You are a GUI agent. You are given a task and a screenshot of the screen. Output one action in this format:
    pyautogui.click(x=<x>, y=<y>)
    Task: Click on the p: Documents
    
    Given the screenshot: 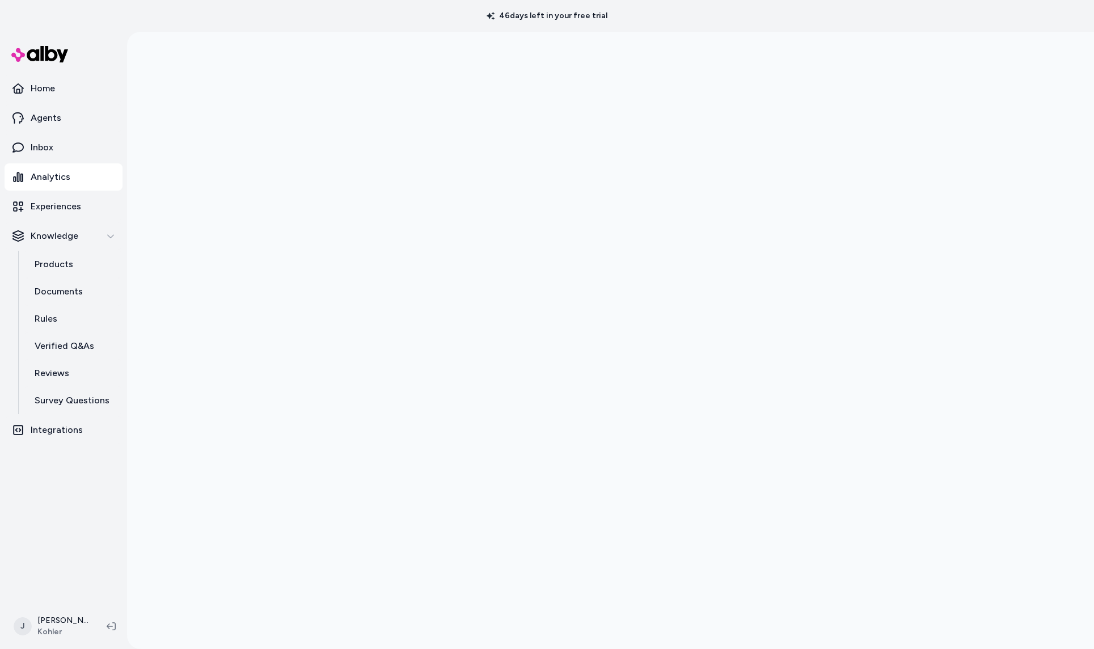 What is the action you would take?
    pyautogui.click(x=58, y=291)
    